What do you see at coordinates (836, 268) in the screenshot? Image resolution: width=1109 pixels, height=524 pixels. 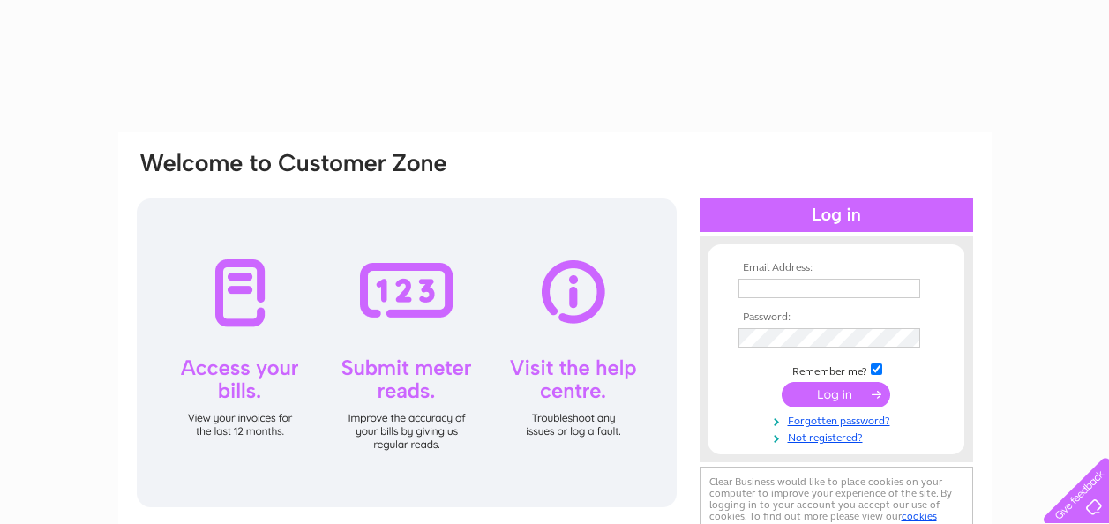 I see `th: Email Address:` at bounding box center [836, 268].